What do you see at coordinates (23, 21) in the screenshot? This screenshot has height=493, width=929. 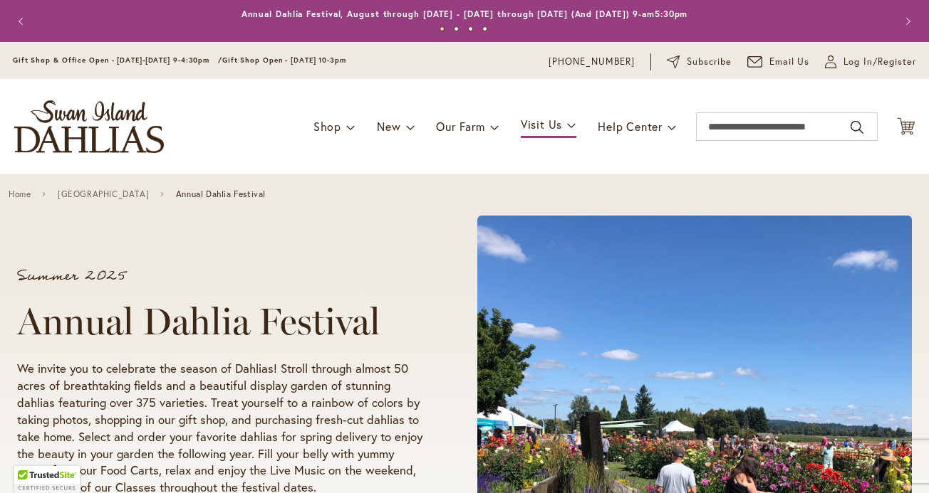 I see `button: Previous` at bounding box center [23, 21].